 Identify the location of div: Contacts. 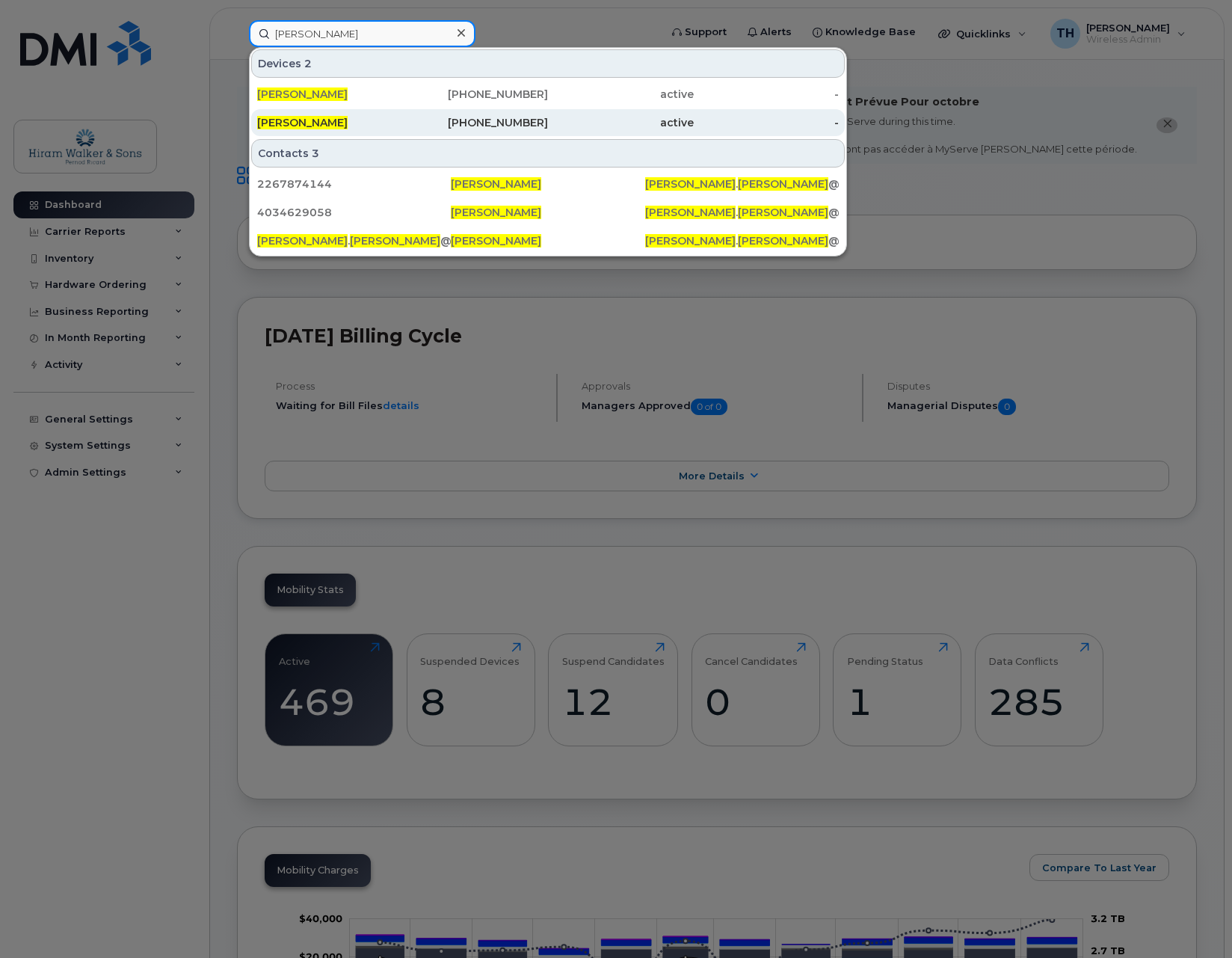
(548, 153).